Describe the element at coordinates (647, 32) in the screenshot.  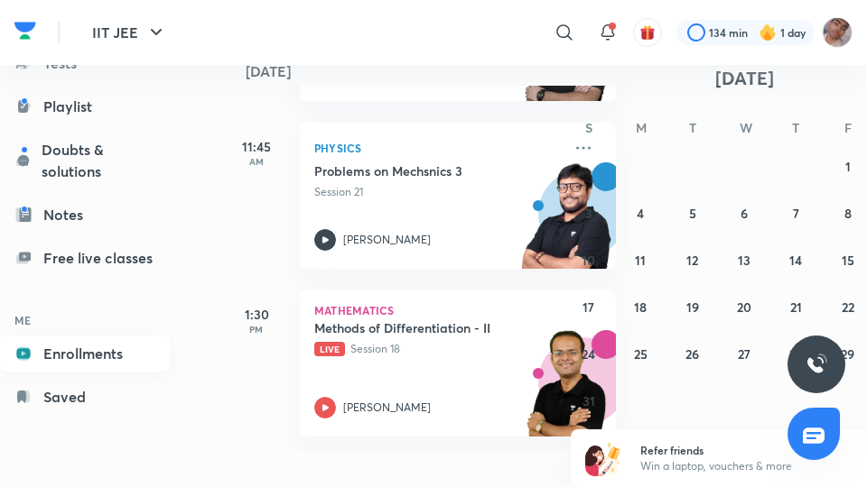
I see `img: avatar` at that location.